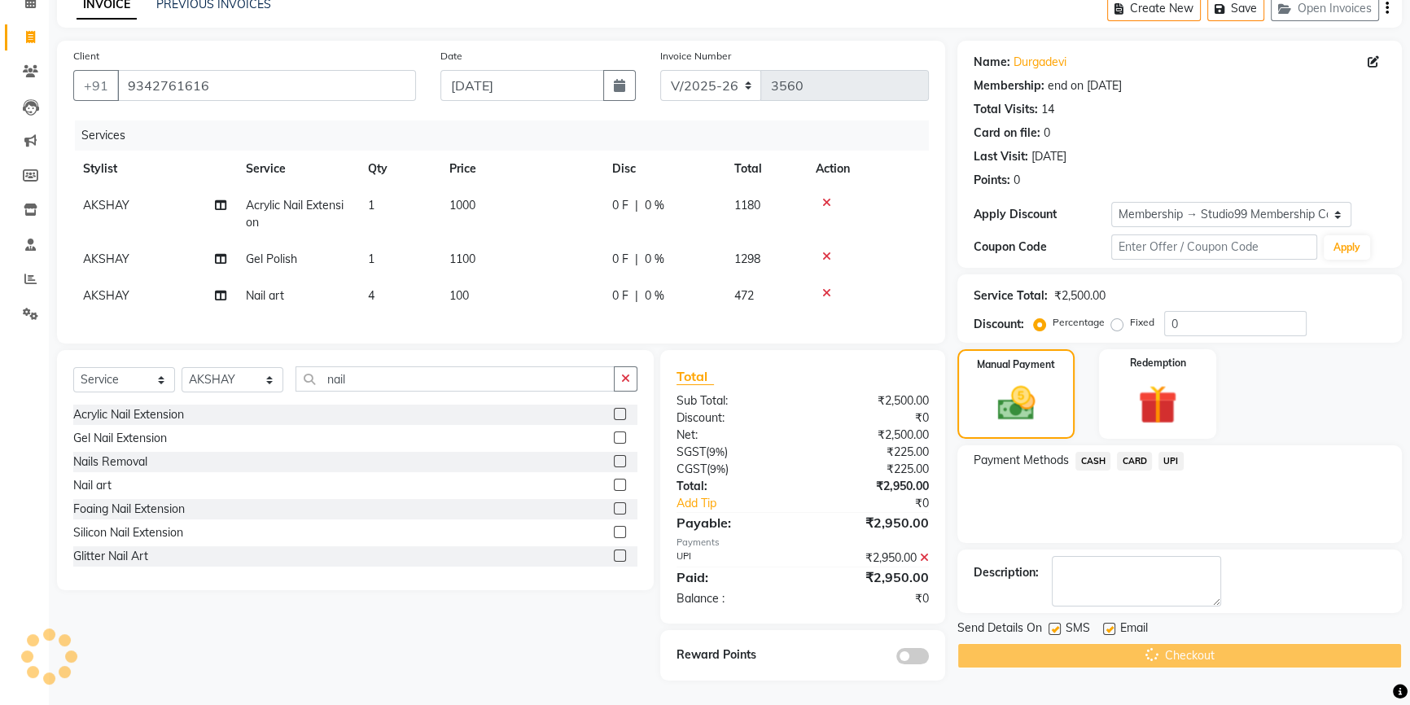  I want to click on span: 100, so click(459, 296).